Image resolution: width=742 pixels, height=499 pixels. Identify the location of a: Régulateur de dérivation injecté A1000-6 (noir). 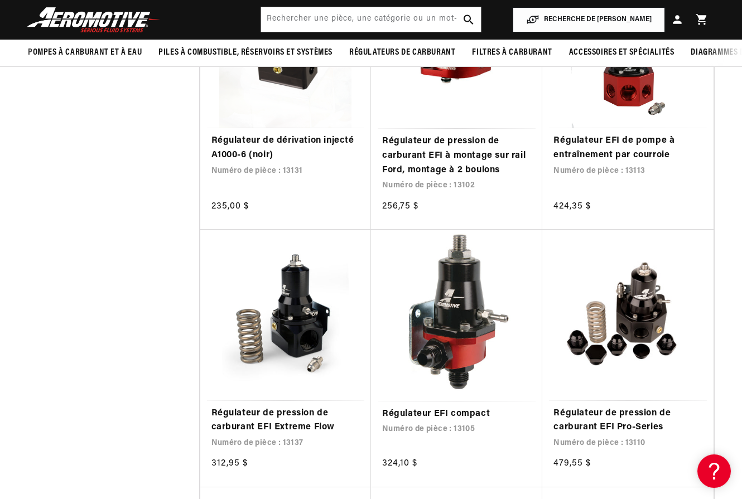
(286, 148).